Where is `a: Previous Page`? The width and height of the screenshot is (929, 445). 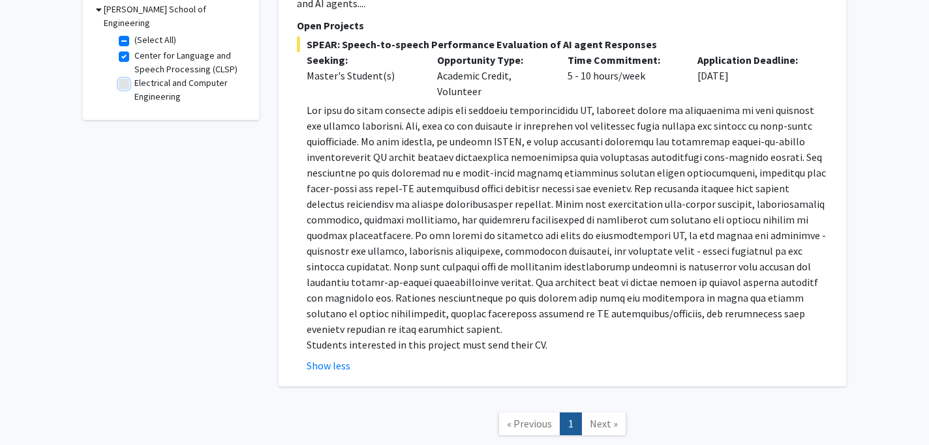
a: Previous Page is located at coordinates (529, 424).